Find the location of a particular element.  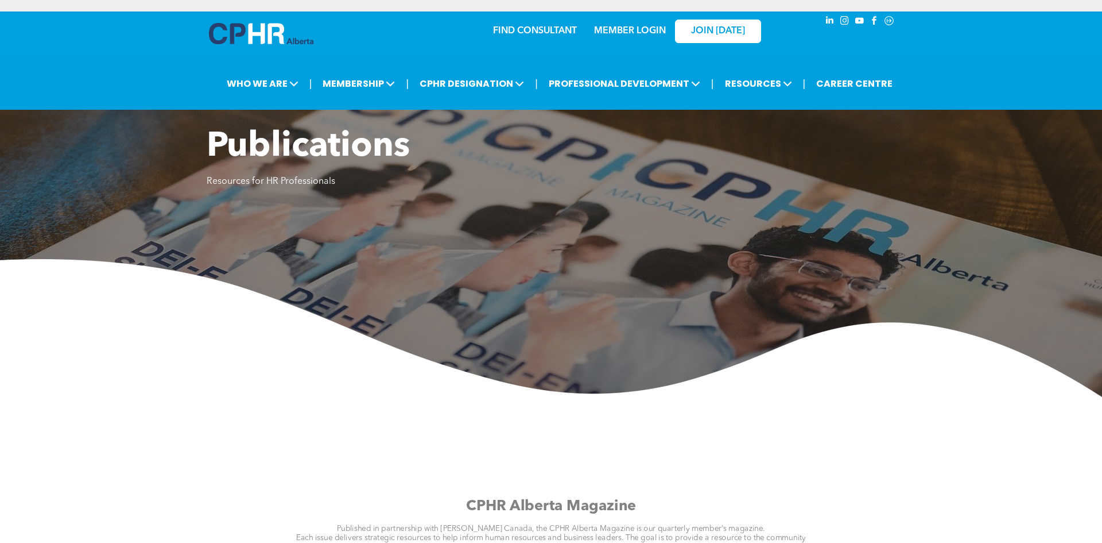

span: CPHR Alberta Magazine is located at coordinates (551, 505).